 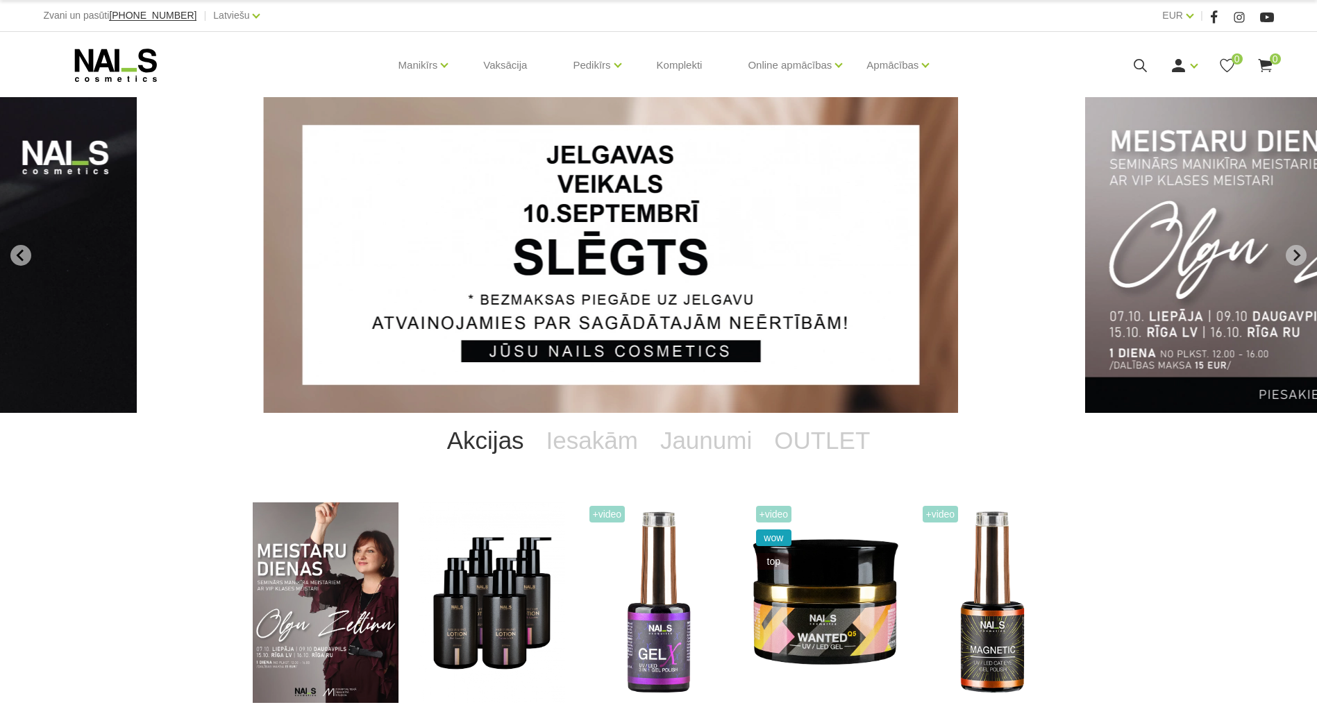 I want to click on a: Online apmācības, so click(x=789, y=65).